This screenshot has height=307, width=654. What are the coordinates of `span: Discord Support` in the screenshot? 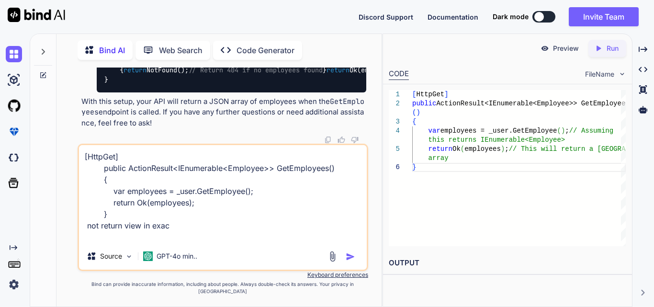 It's located at (386, 17).